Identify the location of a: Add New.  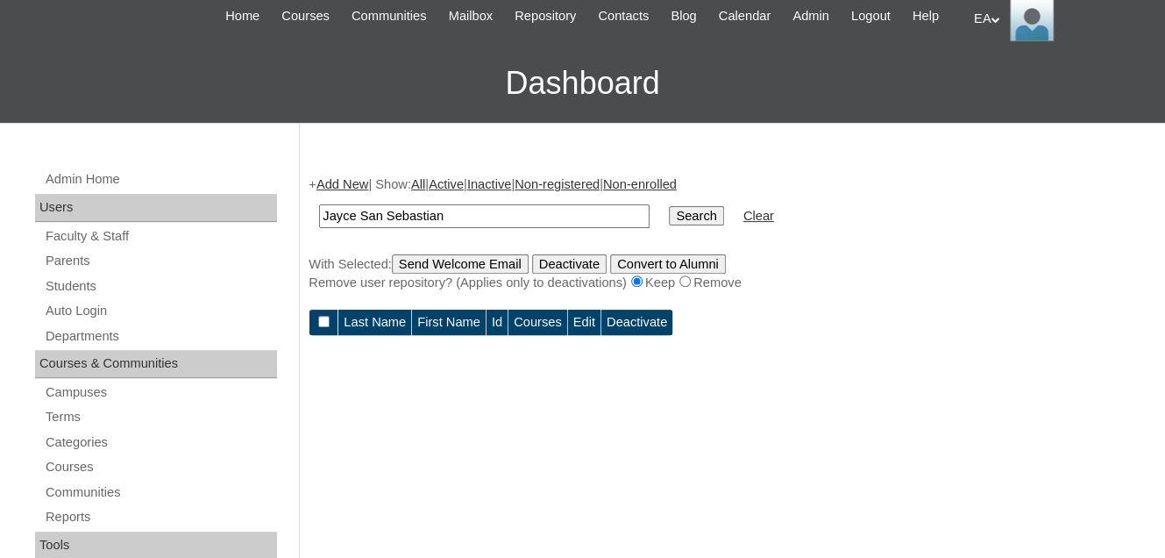
(342, 184).